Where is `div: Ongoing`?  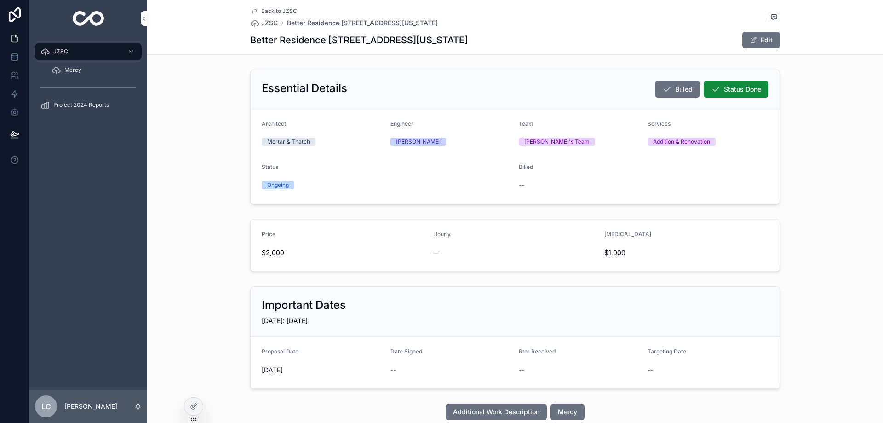
div: Ongoing is located at coordinates (278, 185).